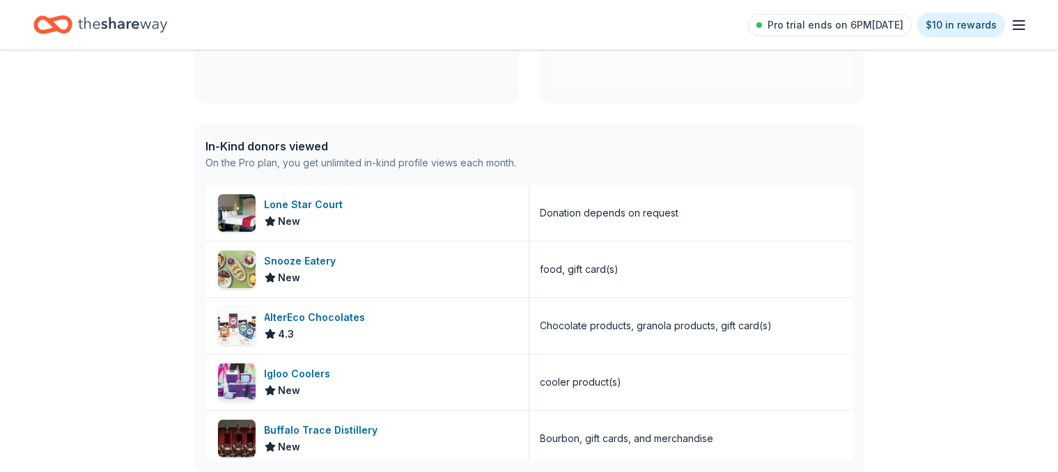  What do you see at coordinates (656, 326) in the screenshot?
I see `div: Chocolate products, granola products, gift card(s)` at bounding box center [656, 326].